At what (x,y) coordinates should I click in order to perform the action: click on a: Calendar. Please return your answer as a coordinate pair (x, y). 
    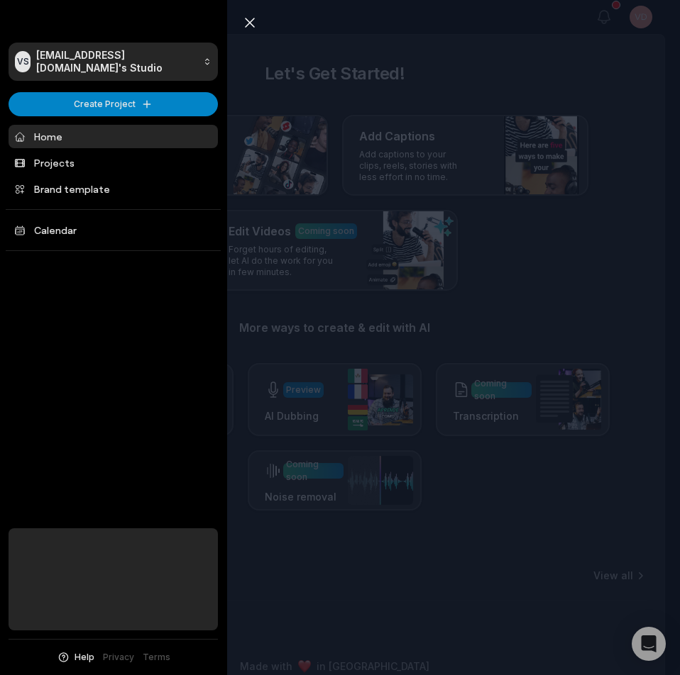
    Looking at the image, I should click on (113, 230).